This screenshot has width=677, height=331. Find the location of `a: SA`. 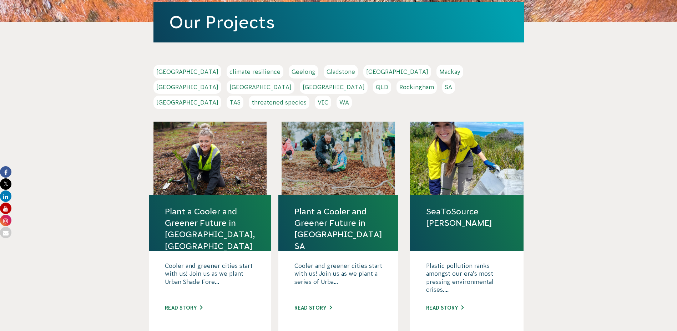

a: SA is located at coordinates (449, 87).